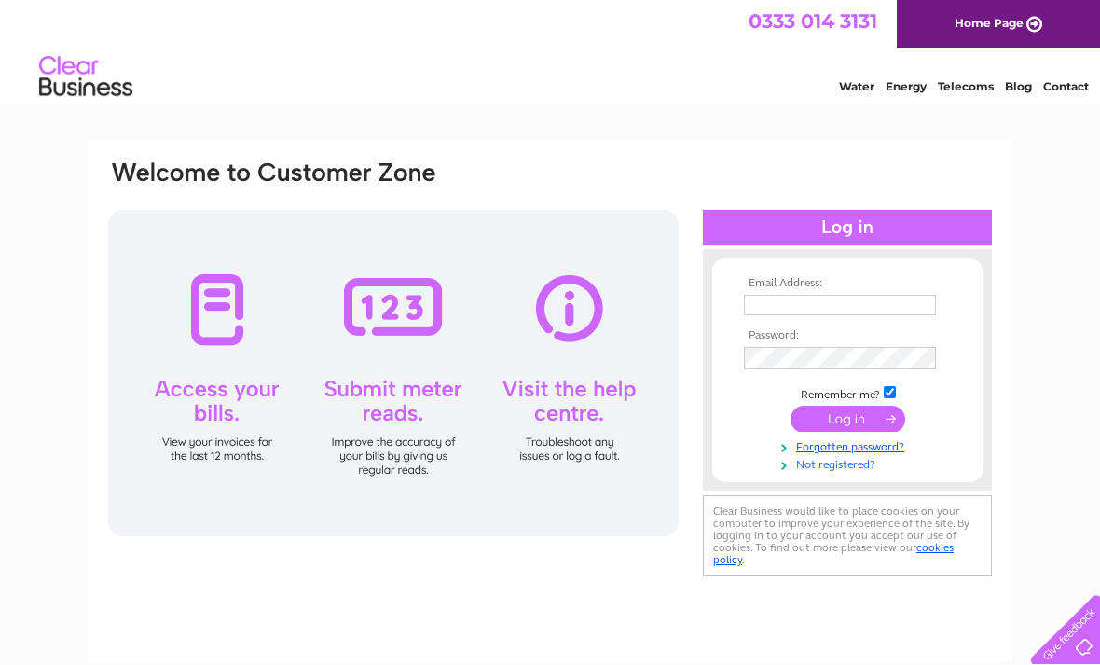 The height and width of the screenshot is (665, 1100). What do you see at coordinates (849, 445) in the screenshot?
I see `a: Forgotten password?` at bounding box center [849, 445].